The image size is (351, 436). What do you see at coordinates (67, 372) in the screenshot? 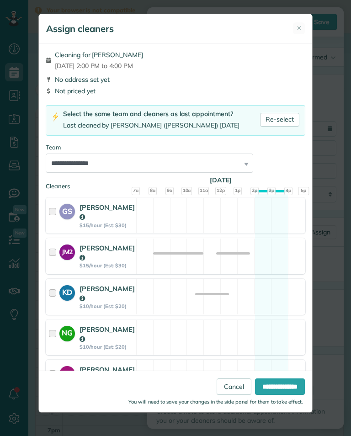
I see `strong: LI` at bounding box center [67, 372].